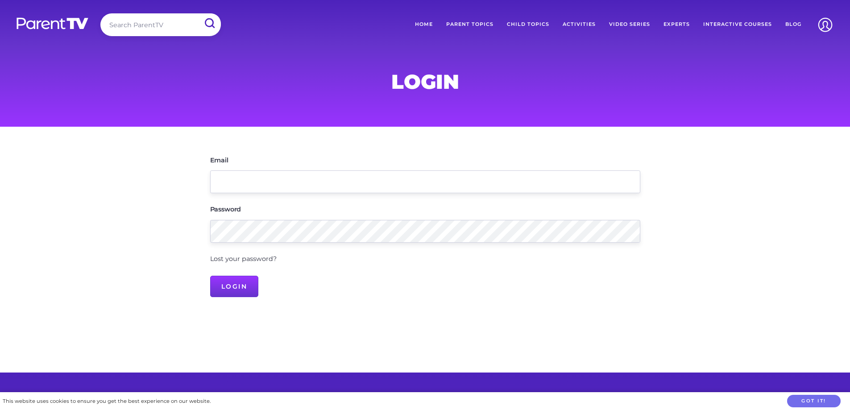 The image size is (850, 410). Describe the element at coordinates (161, 25) in the screenshot. I see `input: Search ParentTV` at that location.